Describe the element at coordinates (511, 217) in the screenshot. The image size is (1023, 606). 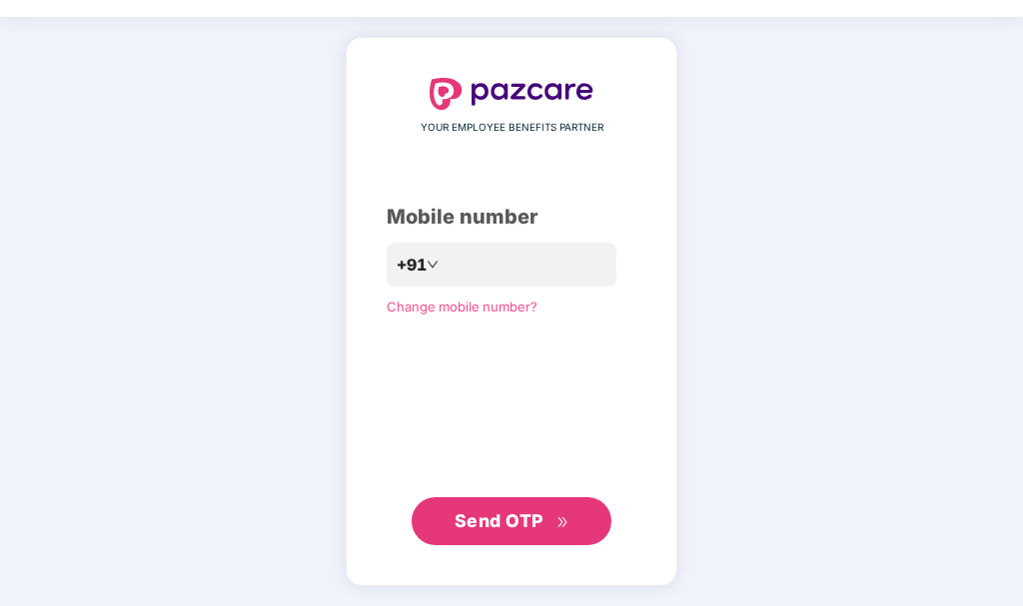
I see `div: Mobile number` at that location.